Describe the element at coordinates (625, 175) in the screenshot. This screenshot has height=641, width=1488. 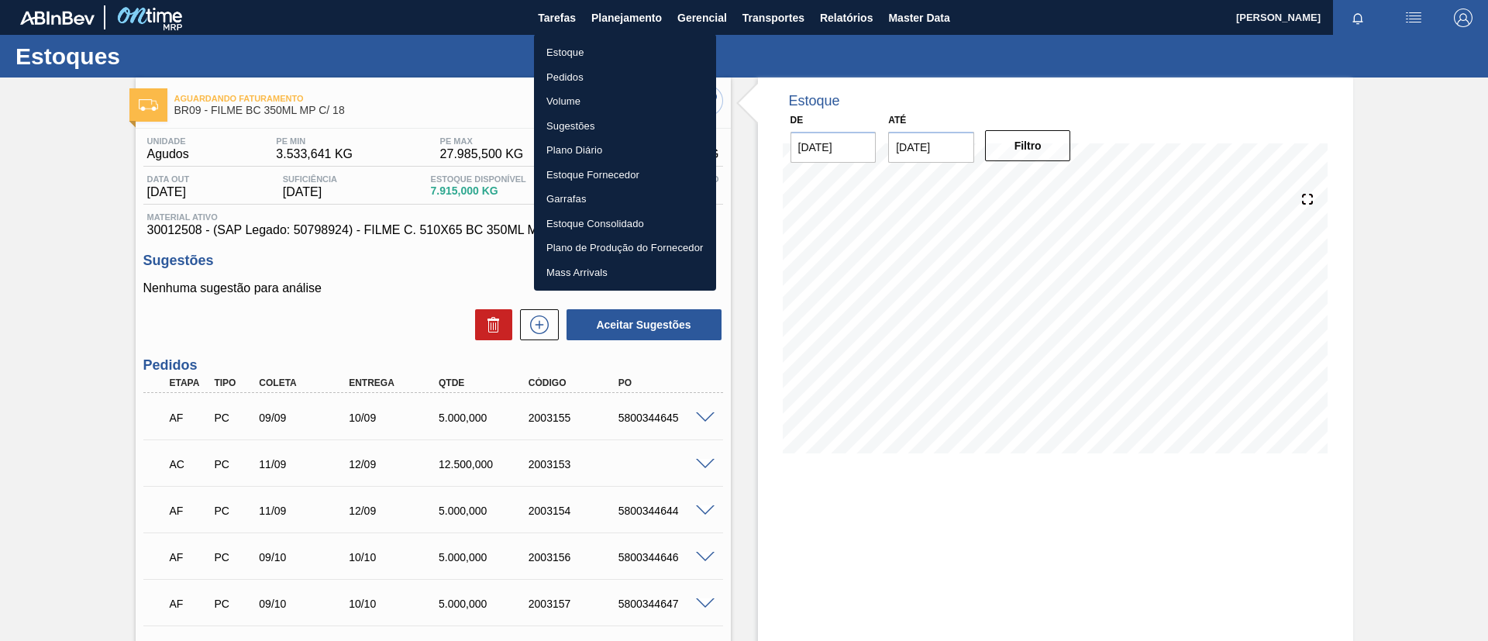
I see `a: Estoque Fornecedor` at that location.